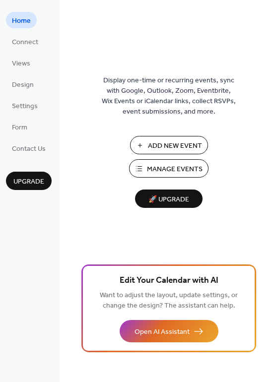 This screenshot has width=278, height=382. What do you see at coordinates (19, 127) in the screenshot?
I see `a: Form` at bounding box center [19, 127].